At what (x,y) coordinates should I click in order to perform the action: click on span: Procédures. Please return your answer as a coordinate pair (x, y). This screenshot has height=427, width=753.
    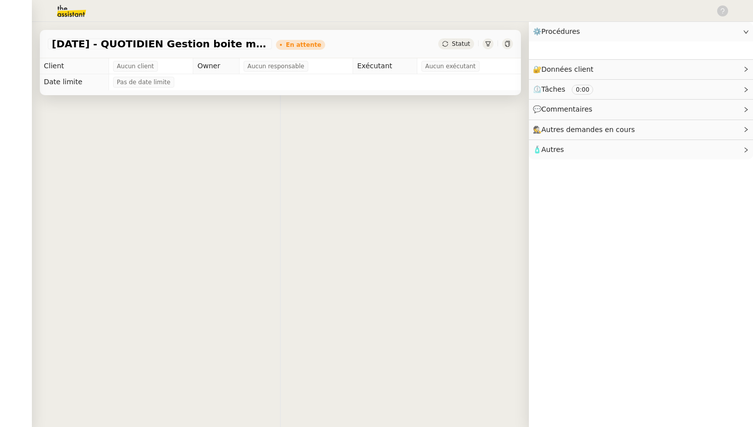
    Looking at the image, I should click on (560, 31).